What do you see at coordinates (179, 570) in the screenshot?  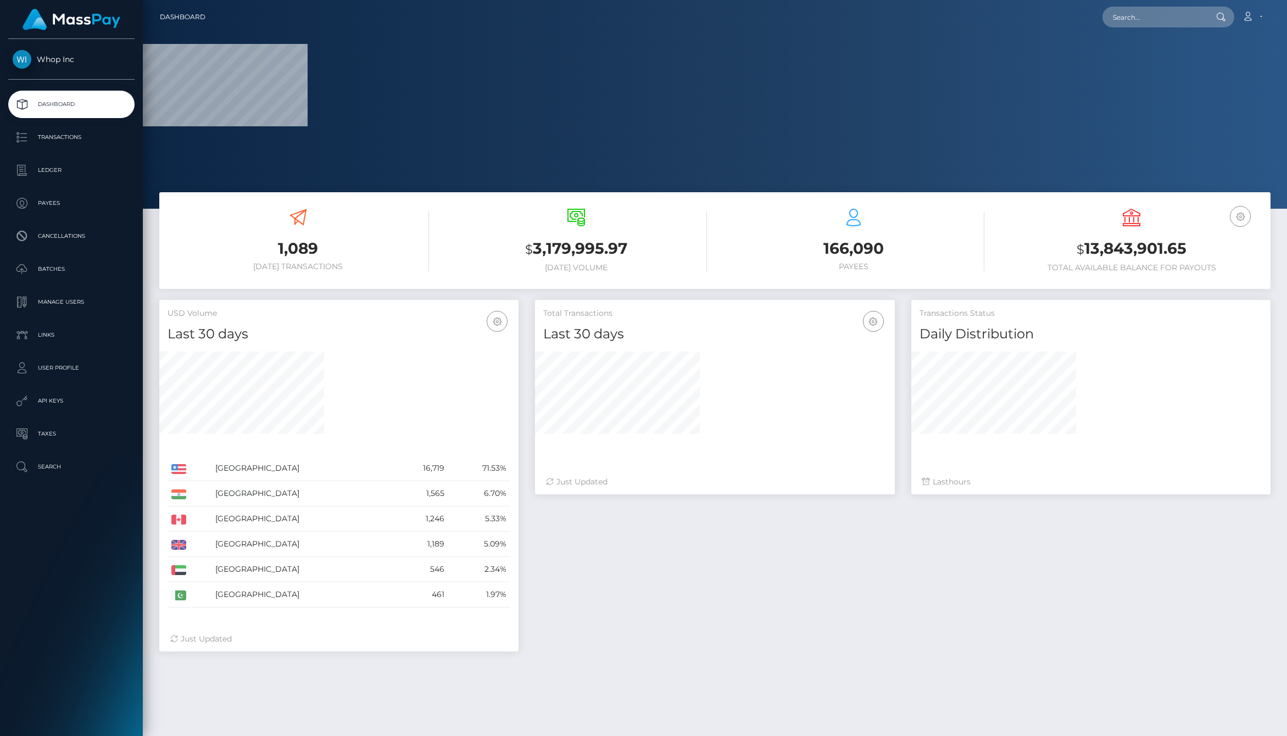 I see `img: AE.png` at bounding box center [179, 570].